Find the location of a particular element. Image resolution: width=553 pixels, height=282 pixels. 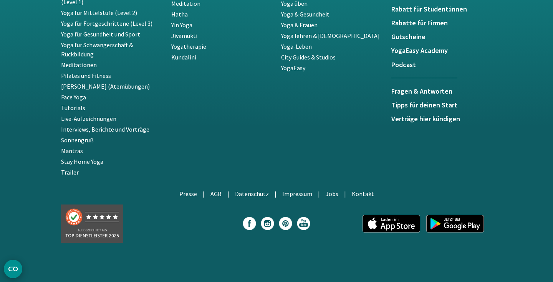

a: Yoga & Frauen is located at coordinates (299, 25).